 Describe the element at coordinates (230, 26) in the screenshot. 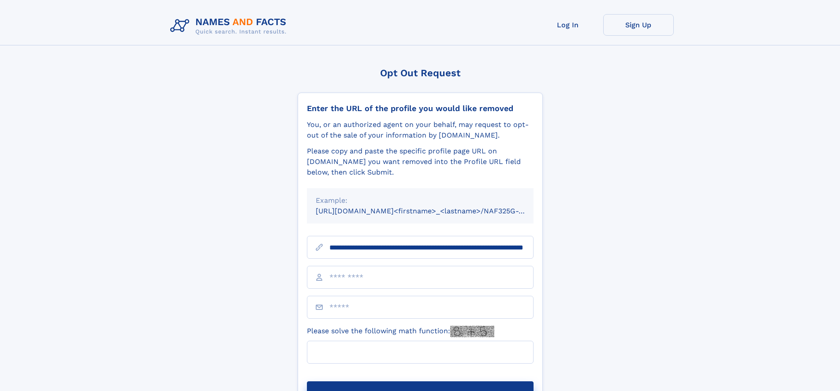

I see `img: Logo Names and Facts` at that location.